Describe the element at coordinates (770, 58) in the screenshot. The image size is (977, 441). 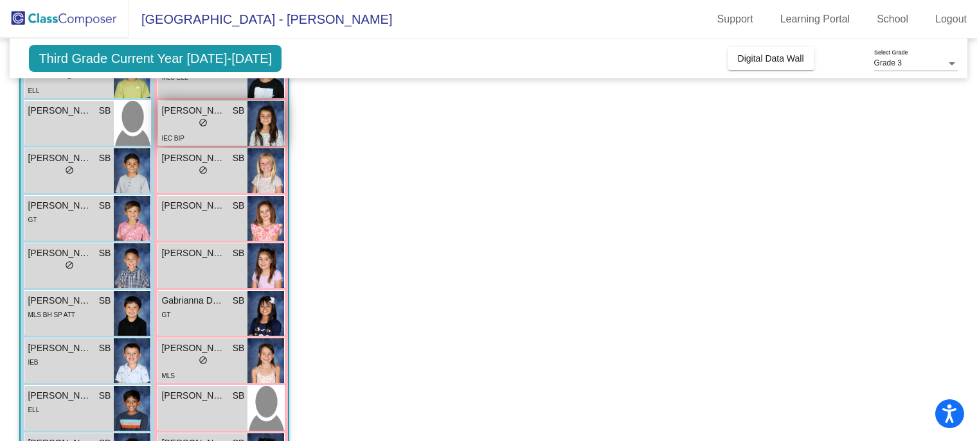
I see `button: Digital Data Wall` at that location.